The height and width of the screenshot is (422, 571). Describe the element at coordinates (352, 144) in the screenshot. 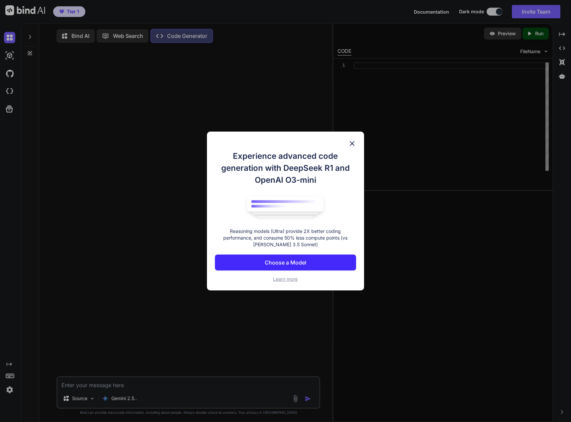

I see `img: close` at that location.